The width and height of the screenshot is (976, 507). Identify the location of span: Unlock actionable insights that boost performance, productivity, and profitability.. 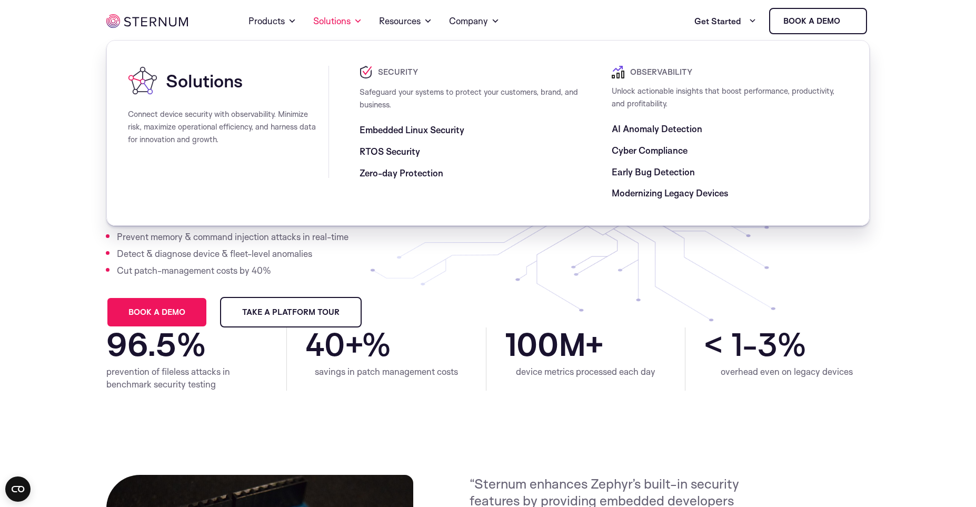
(723, 97).